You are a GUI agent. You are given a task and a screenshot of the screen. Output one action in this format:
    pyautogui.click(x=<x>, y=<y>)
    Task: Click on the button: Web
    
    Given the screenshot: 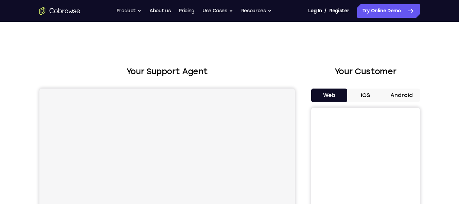 What is the action you would take?
    pyautogui.click(x=329, y=95)
    